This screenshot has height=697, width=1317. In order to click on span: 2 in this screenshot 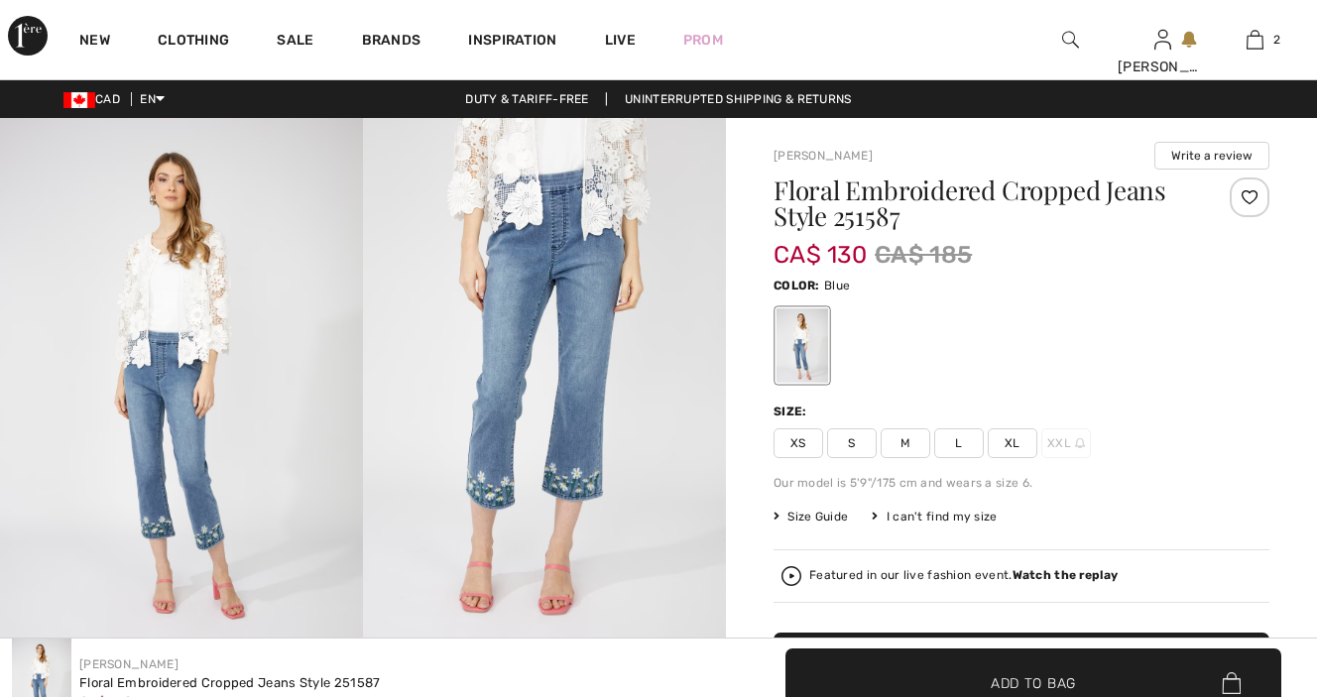, I will do `click(1276, 40)`.